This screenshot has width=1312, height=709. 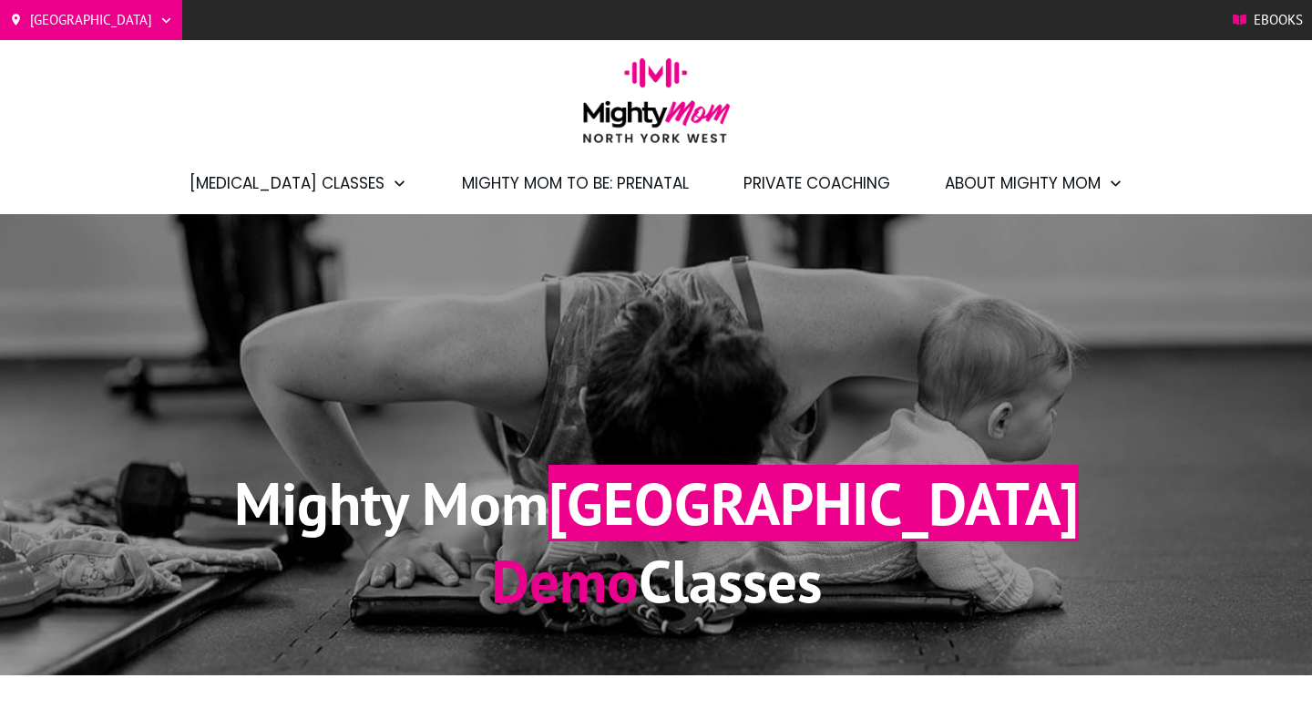 What do you see at coordinates (1267, 20) in the screenshot?
I see `a: Ebooks` at bounding box center [1267, 20].